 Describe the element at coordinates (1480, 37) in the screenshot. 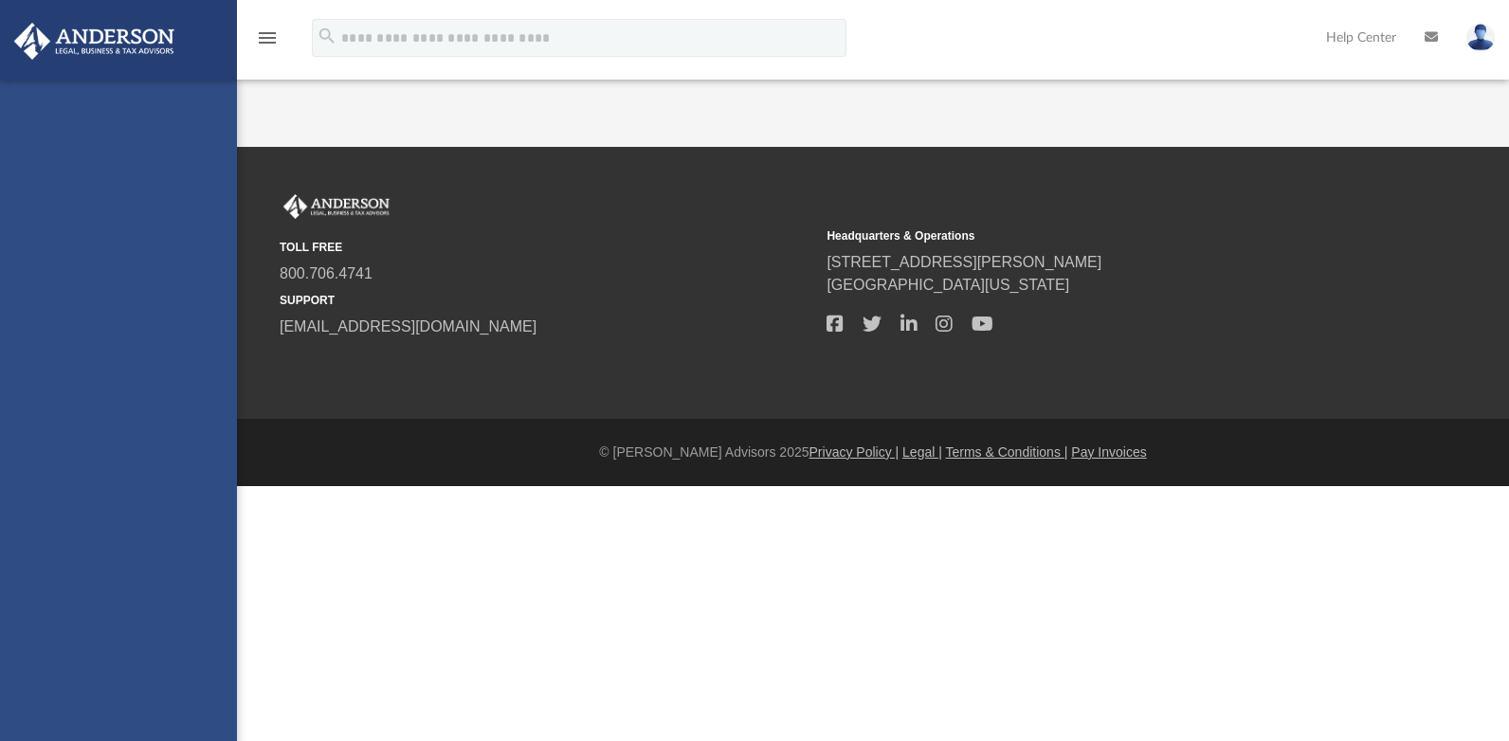

I see `img: User Pic` at that location.